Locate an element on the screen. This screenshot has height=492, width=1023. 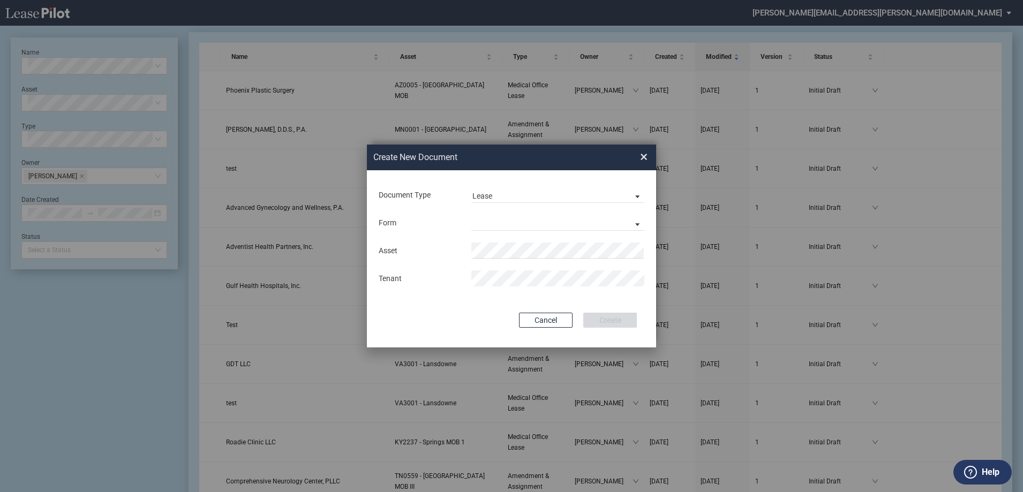
div: Form is located at coordinates (418, 223).